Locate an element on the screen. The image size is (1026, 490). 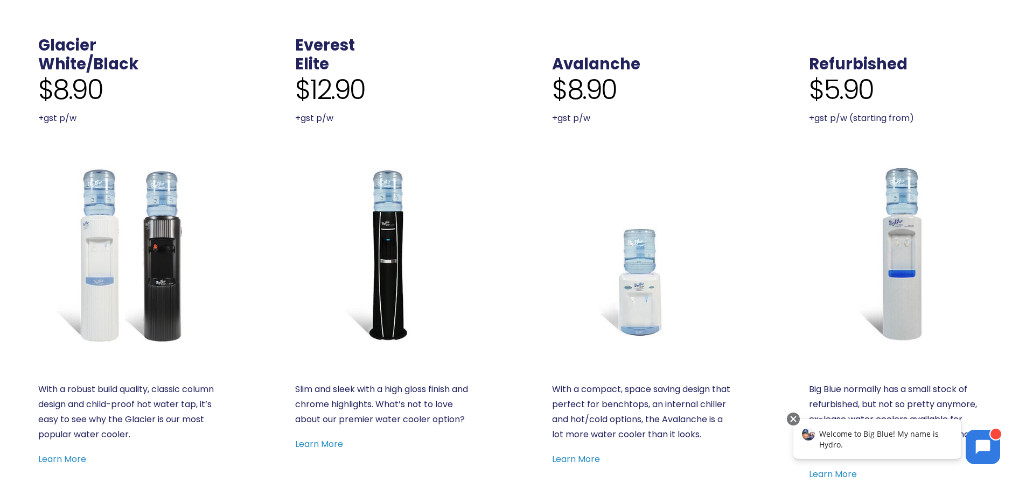
a: Everest is located at coordinates (325, 45).